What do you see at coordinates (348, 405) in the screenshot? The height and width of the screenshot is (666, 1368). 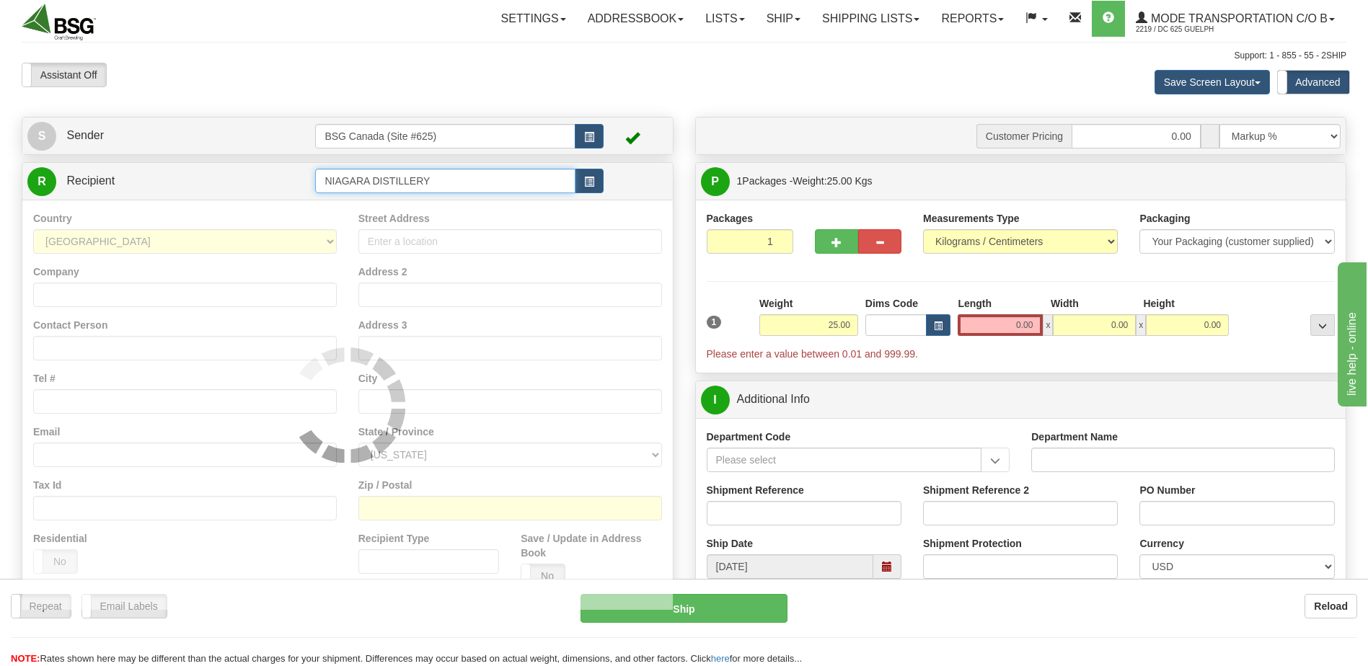 I see `img: loader.gif` at bounding box center [348, 405].